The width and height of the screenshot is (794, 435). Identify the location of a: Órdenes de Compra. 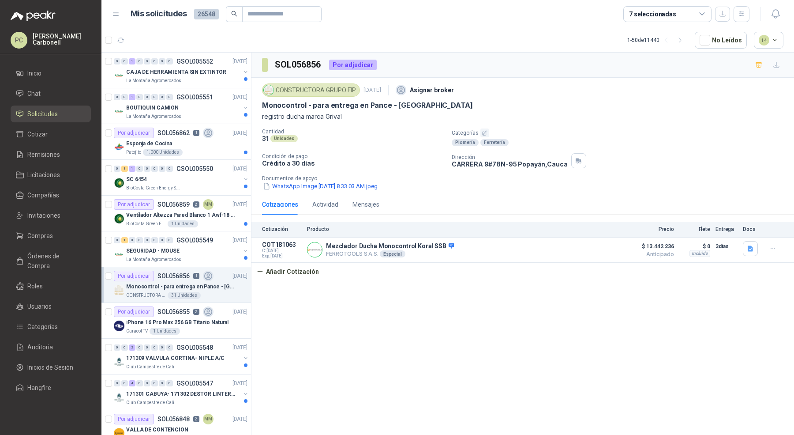
(51, 261).